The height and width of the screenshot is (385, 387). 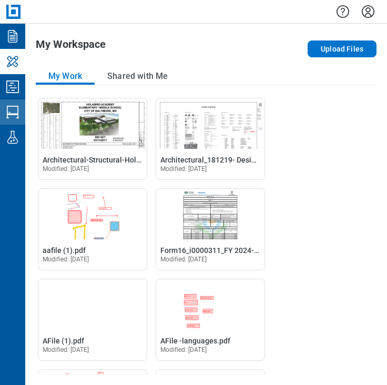 What do you see at coordinates (93, 139) in the screenshot?
I see `div: Open Architectural-Structural-Holabird-Bid-Set-Drawings.pdf in Editor` at bounding box center [93, 139].